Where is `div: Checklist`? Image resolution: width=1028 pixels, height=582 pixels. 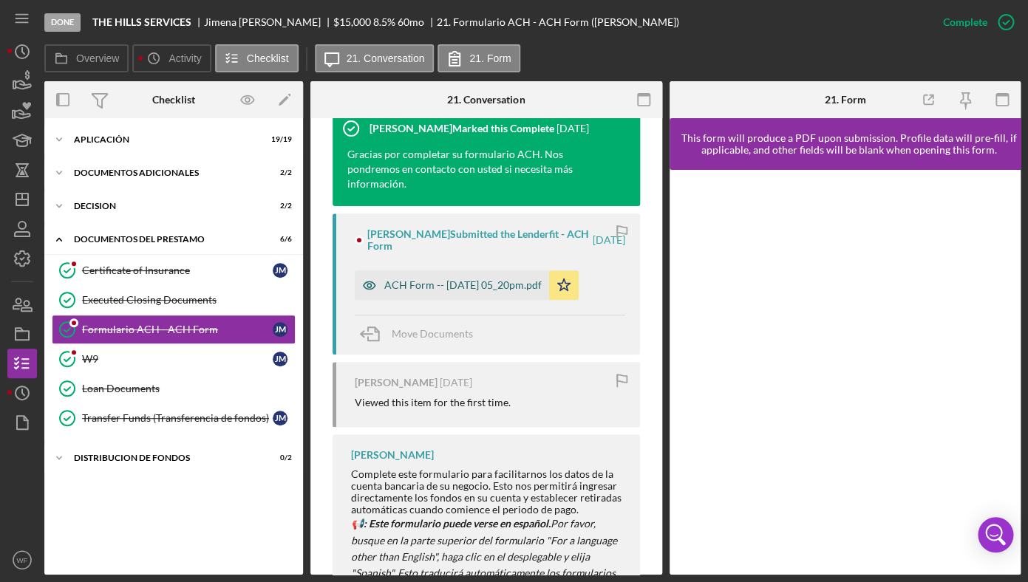
div: Checklist is located at coordinates (174, 100).